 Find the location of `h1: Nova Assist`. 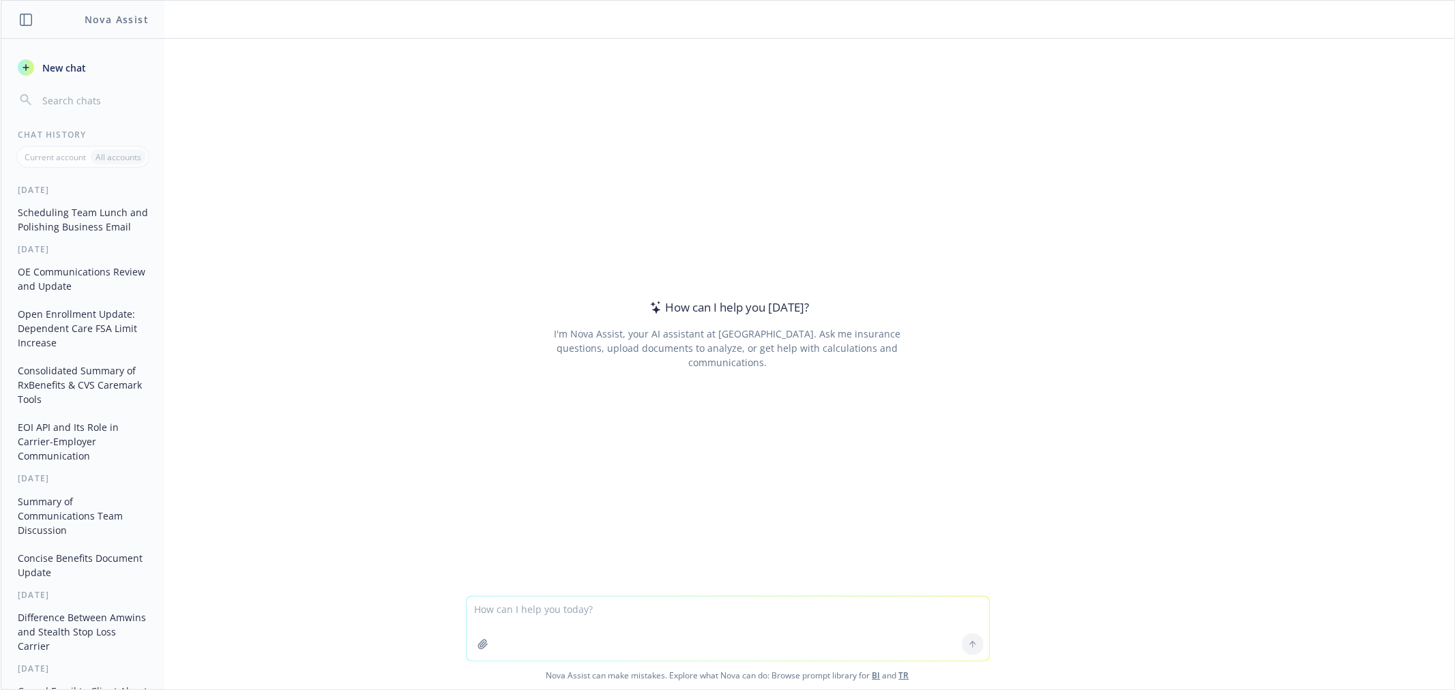

h1: Nova Assist is located at coordinates (117, 19).